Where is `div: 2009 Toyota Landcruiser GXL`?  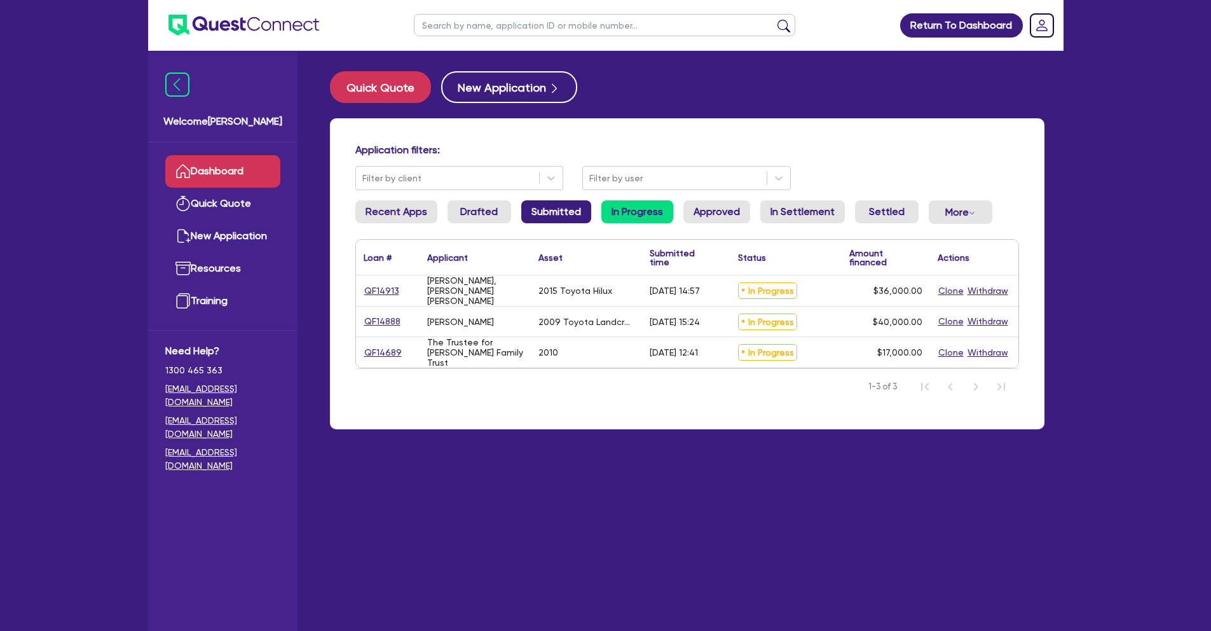 div: 2009 Toyota Landcruiser GXL is located at coordinates (586, 322).